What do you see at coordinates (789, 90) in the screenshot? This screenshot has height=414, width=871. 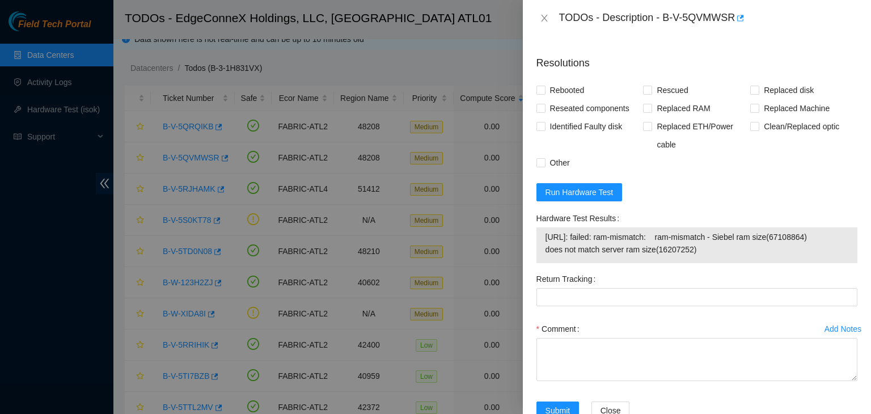 I see `span: Replaced disk` at bounding box center [789, 90].